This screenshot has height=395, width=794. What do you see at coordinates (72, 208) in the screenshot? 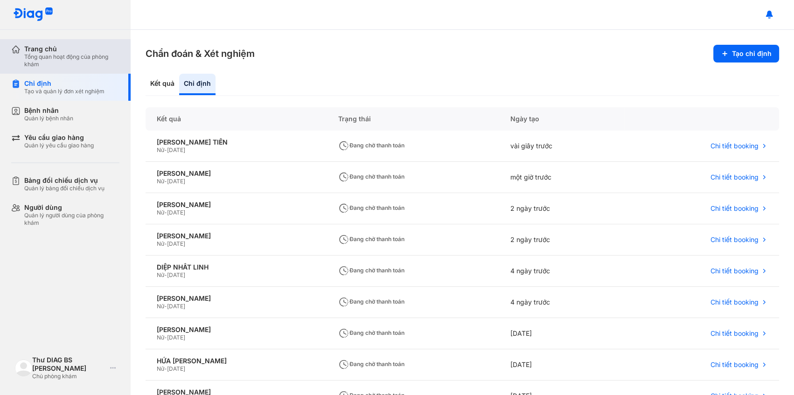
I see `div: Người dùng` at bounding box center [72, 208].